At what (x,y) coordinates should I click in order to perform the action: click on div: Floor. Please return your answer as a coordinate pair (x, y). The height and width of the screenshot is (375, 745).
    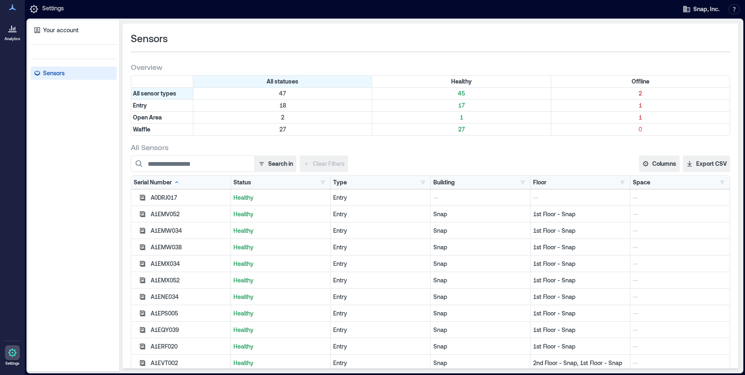
    Looking at the image, I should click on (540, 182).